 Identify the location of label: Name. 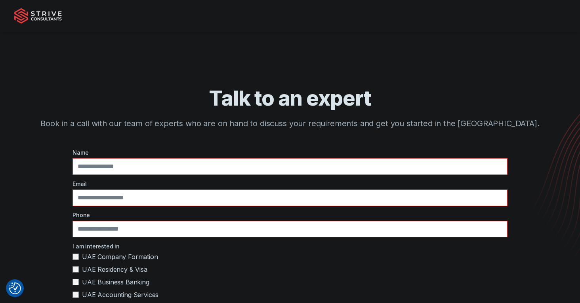
(290, 152).